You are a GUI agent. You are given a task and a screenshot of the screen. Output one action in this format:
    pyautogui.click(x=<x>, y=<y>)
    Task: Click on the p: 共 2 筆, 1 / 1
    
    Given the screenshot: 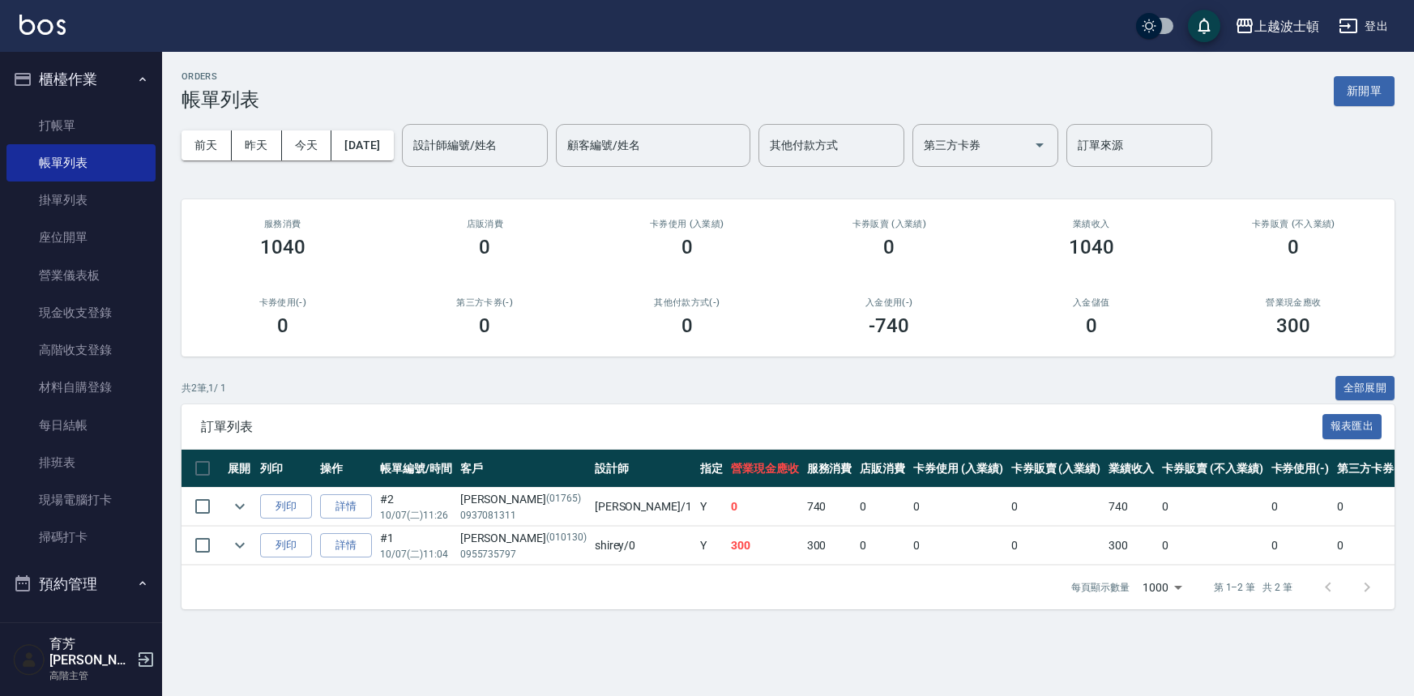 What is the action you would take?
    pyautogui.click(x=203, y=388)
    